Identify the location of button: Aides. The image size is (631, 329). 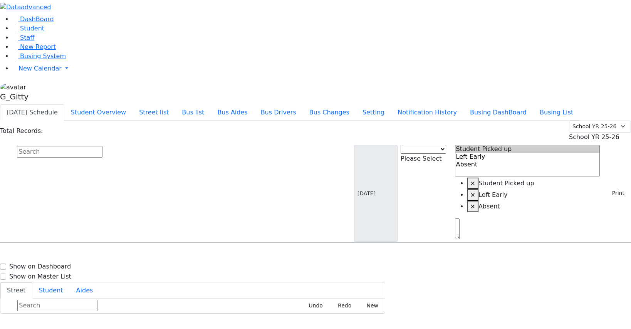
(85, 291).